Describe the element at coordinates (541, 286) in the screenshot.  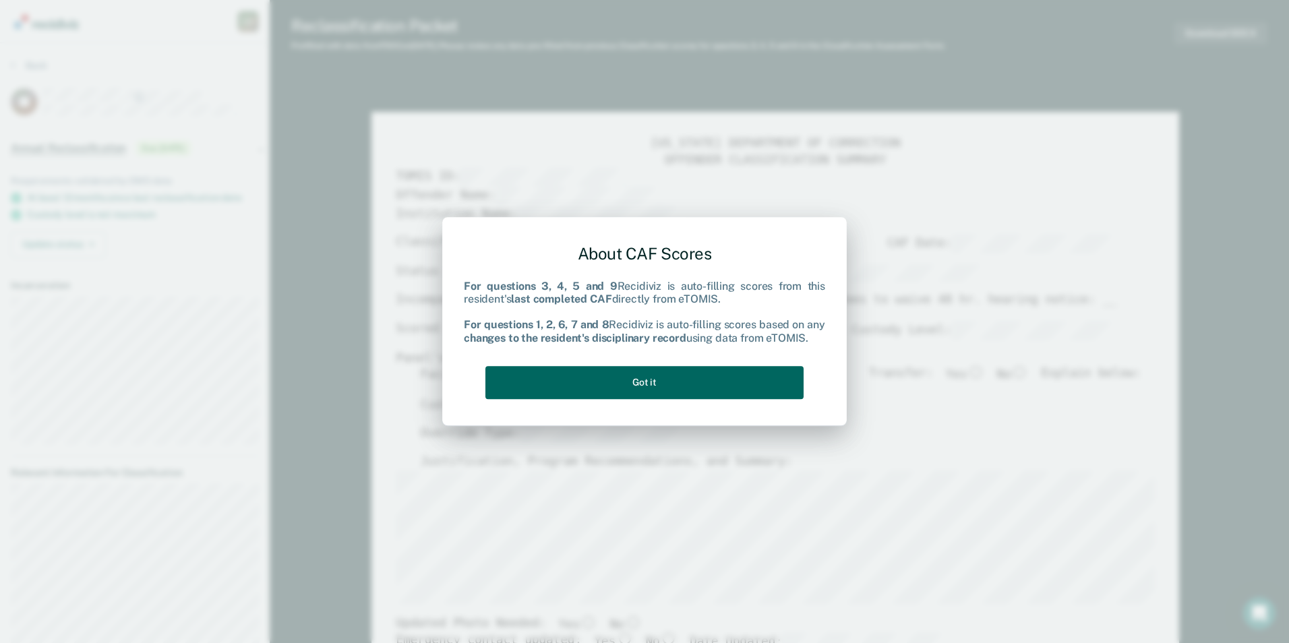
I see `b: For questions 3, 4, 5 and 9` at that location.